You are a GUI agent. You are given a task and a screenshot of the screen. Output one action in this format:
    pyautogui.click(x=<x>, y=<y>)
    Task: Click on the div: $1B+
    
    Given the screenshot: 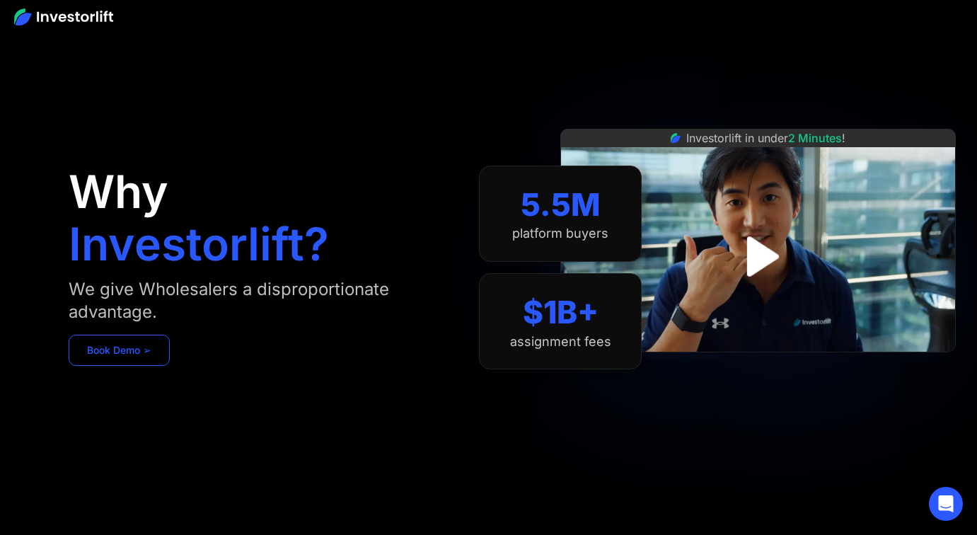 What is the action you would take?
    pyautogui.click(x=560, y=312)
    